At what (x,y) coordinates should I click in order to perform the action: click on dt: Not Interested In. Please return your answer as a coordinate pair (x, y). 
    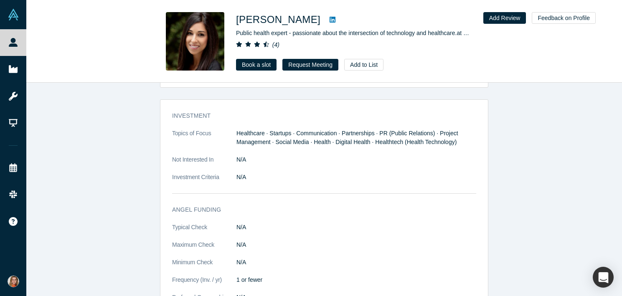
    Looking at the image, I should click on (204, 164).